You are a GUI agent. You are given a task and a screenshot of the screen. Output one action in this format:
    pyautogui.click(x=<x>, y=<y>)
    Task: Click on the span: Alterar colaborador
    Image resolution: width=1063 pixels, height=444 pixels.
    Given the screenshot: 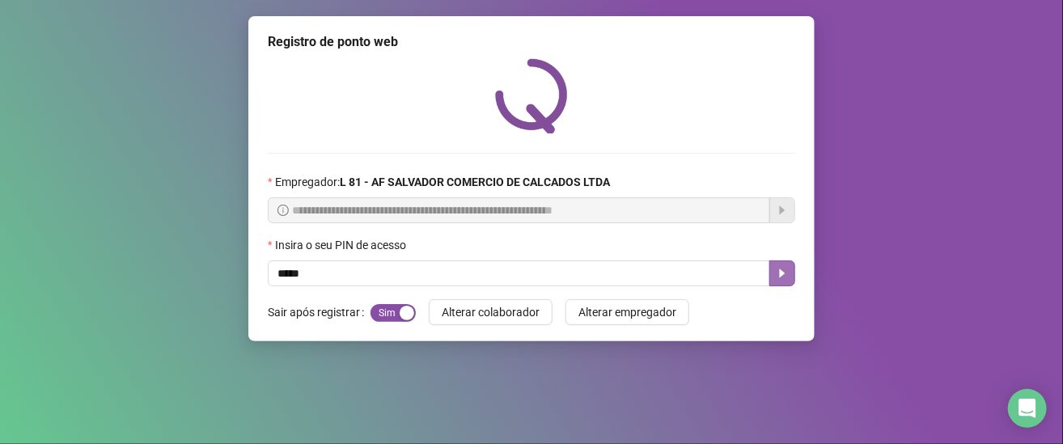 What is the action you would take?
    pyautogui.click(x=490, y=312)
    